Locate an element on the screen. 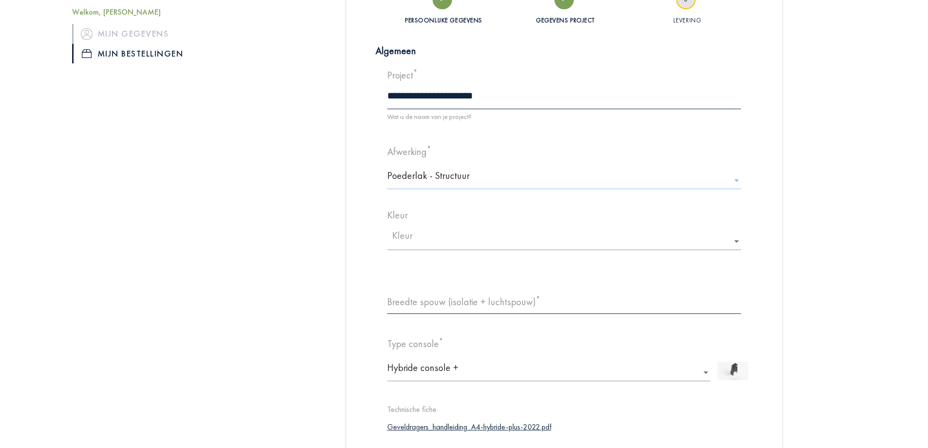 The image size is (928, 448). label: Afwerking is located at coordinates (409, 152).